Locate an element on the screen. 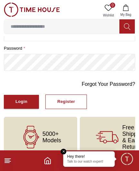  button: Register is located at coordinates (66, 101).